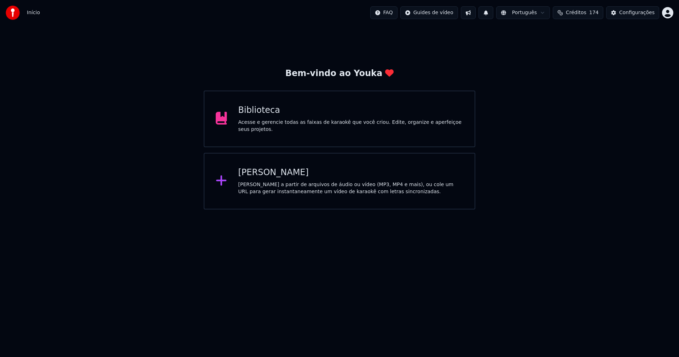 Image resolution: width=679 pixels, height=357 pixels. I want to click on span: 174, so click(594, 13).